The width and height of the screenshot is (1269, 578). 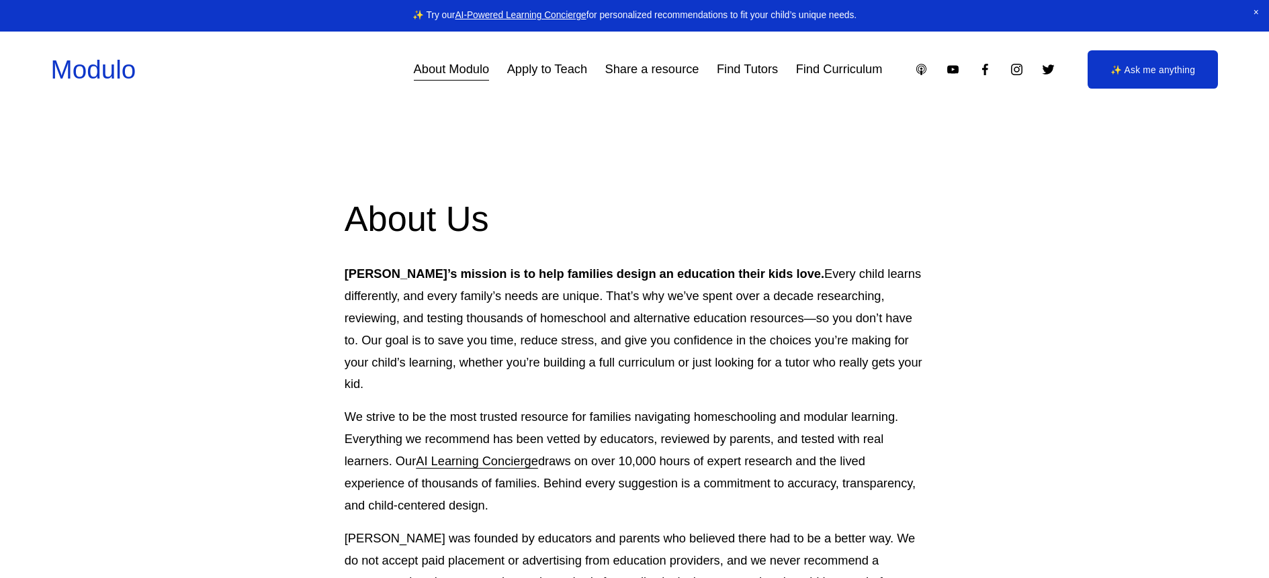 I want to click on a: AI-Powered Learning Concierge, so click(x=520, y=15).